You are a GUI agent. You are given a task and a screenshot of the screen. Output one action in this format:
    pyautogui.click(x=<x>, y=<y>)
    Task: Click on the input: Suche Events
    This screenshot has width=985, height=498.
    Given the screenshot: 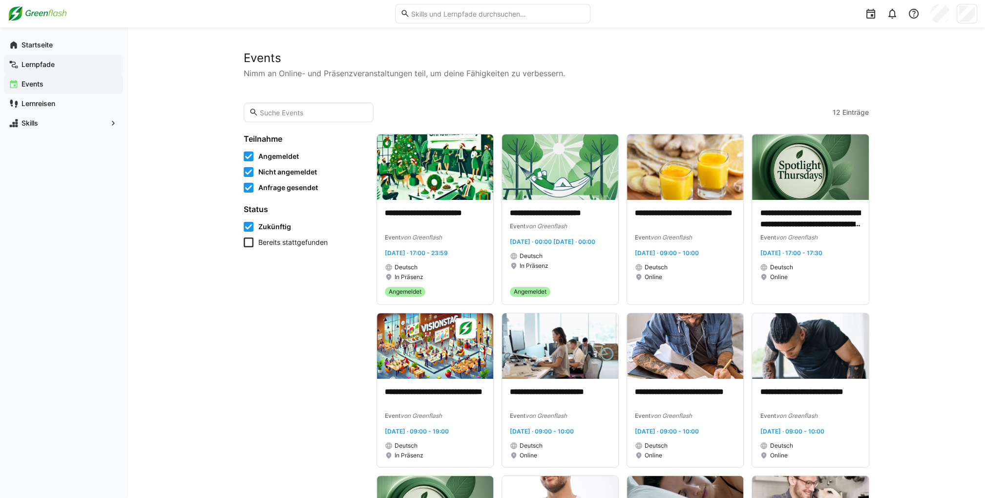 What is the action you would take?
    pyautogui.click(x=313, y=112)
    